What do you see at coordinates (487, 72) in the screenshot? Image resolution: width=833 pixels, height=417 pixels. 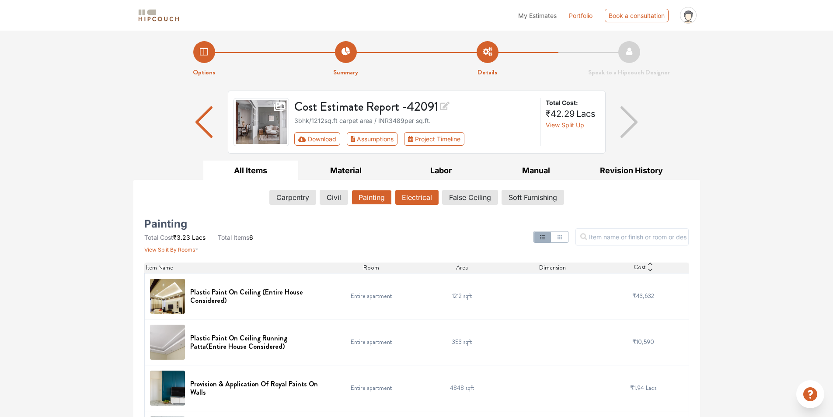 I see `strong: Details` at bounding box center [487, 72].